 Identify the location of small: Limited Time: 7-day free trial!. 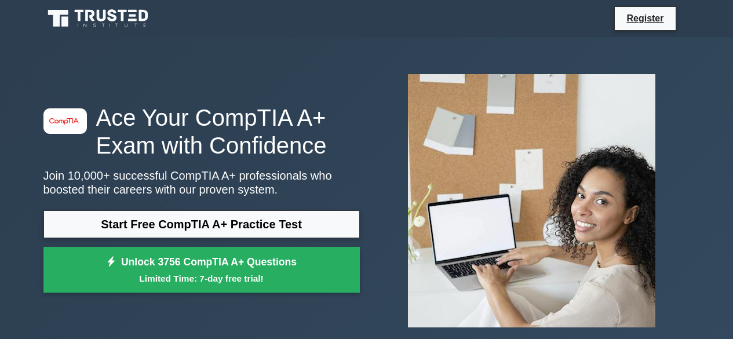
(202, 278).